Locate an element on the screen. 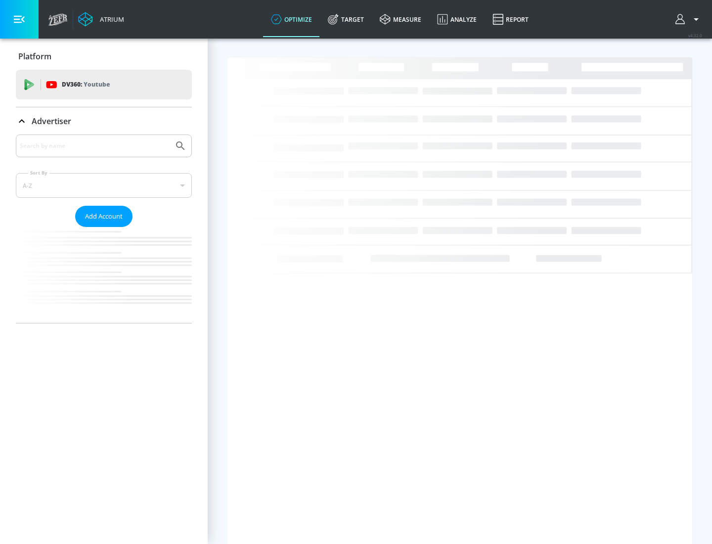 The width and height of the screenshot is (712, 544). div: DV360: Youtube is located at coordinates (104, 85).